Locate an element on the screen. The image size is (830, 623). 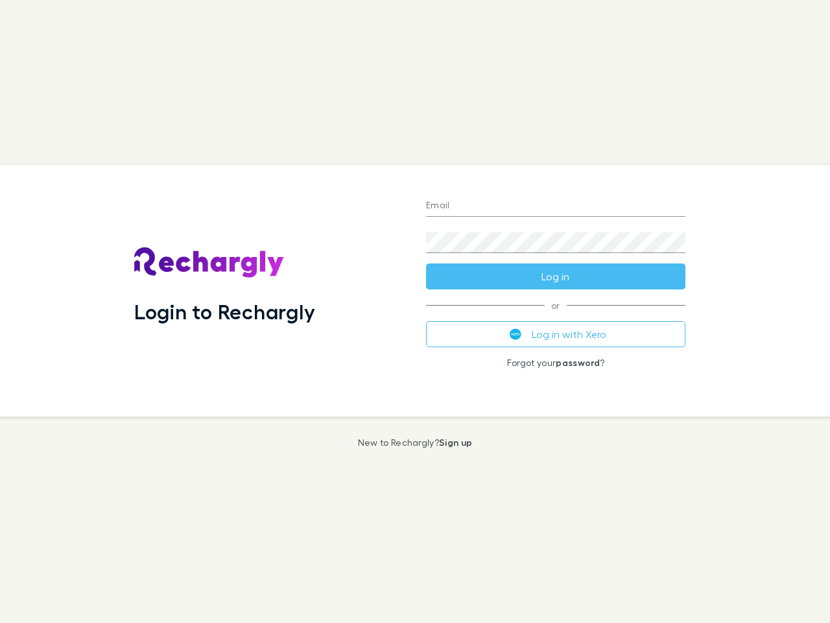
p: New to Rechargly? is located at coordinates (415, 442).